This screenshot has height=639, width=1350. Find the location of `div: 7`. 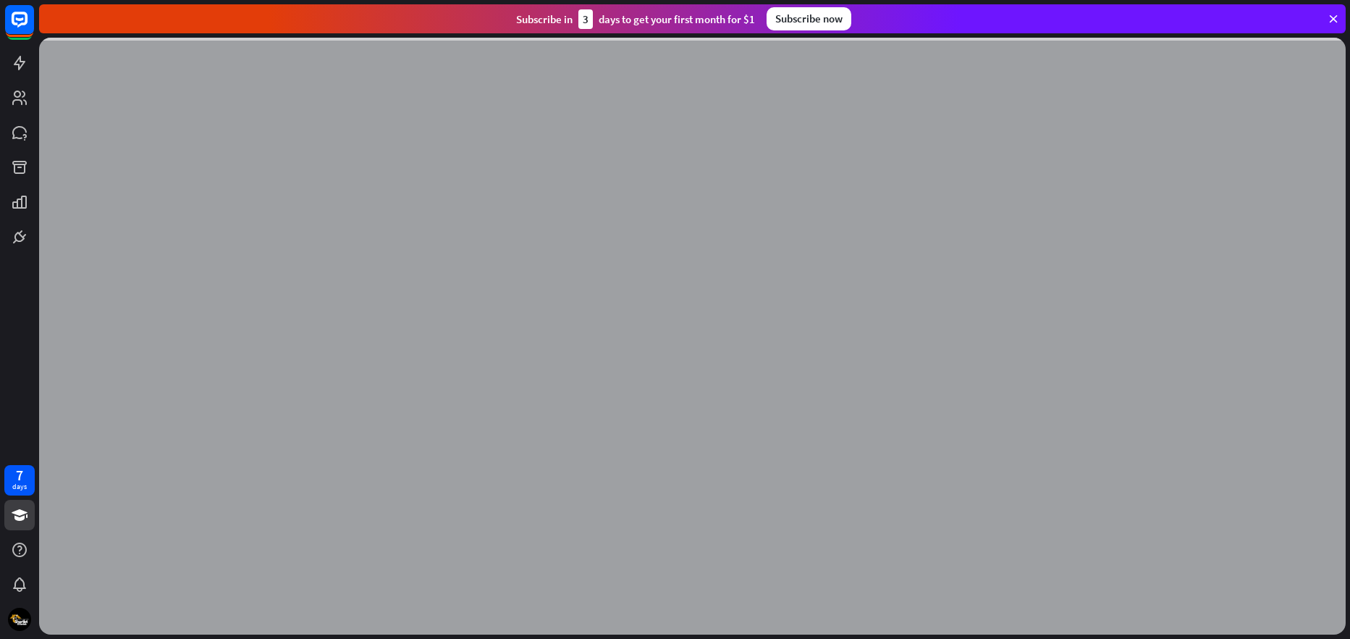

div: 7 is located at coordinates (20, 475).